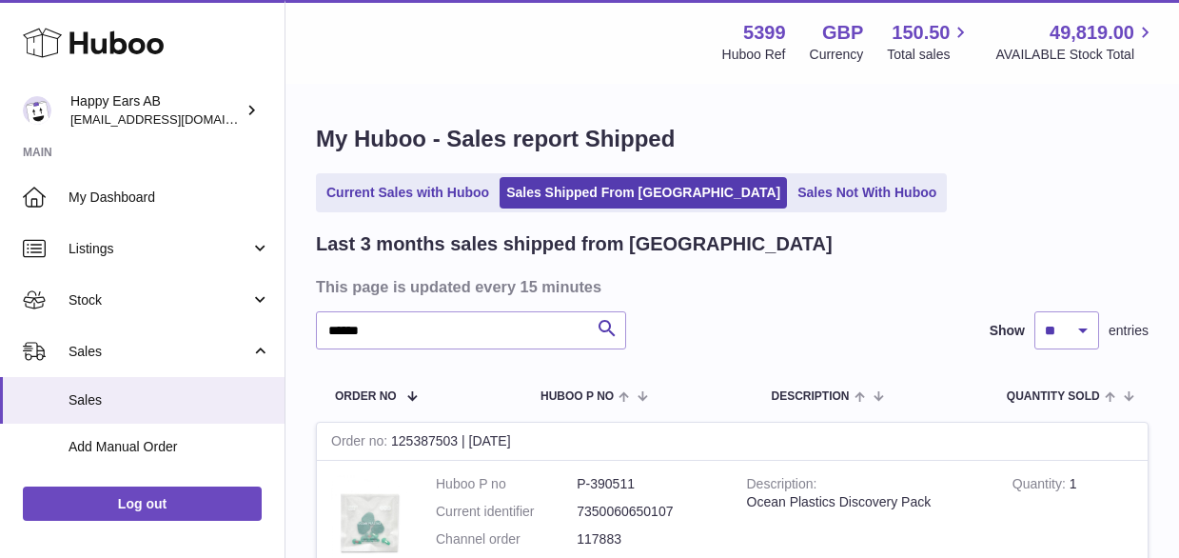 This screenshot has height=558, width=1179. I want to click on dt: Channel order, so click(506, 539).